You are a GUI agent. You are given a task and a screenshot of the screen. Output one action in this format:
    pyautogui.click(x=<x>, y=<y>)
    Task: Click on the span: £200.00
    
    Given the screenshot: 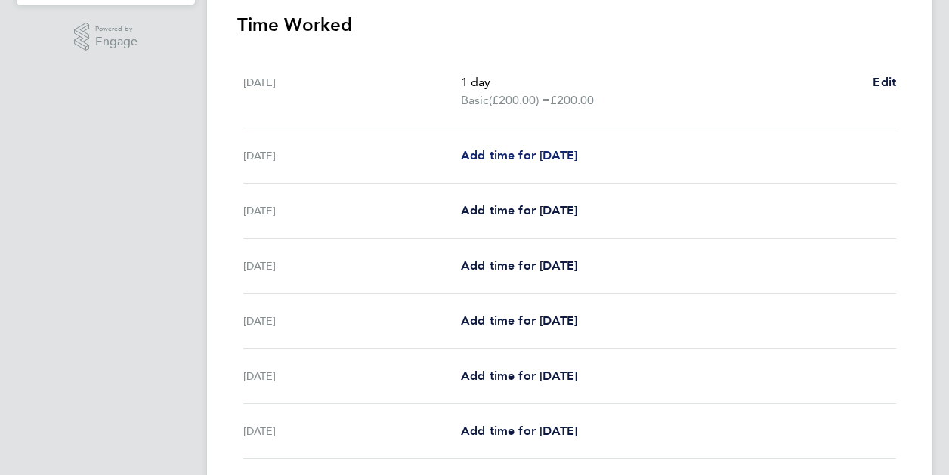 What is the action you would take?
    pyautogui.click(x=572, y=100)
    